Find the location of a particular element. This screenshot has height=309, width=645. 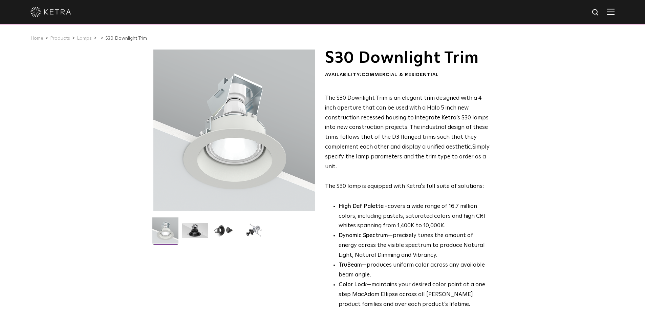

a: Home is located at coordinates (37, 38).